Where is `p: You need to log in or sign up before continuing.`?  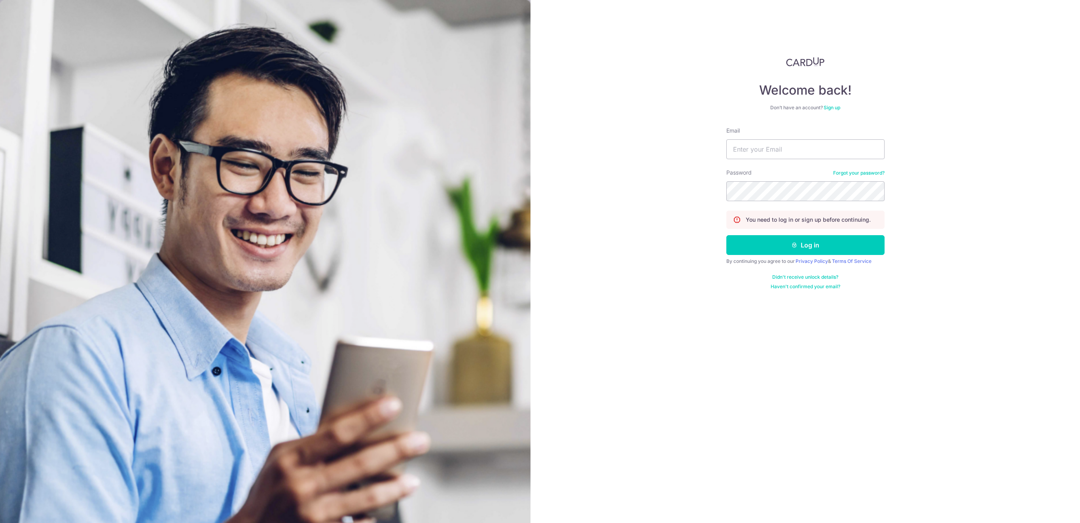
p: You need to log in or sign up before continuing. is located at coordinates (808, 220).